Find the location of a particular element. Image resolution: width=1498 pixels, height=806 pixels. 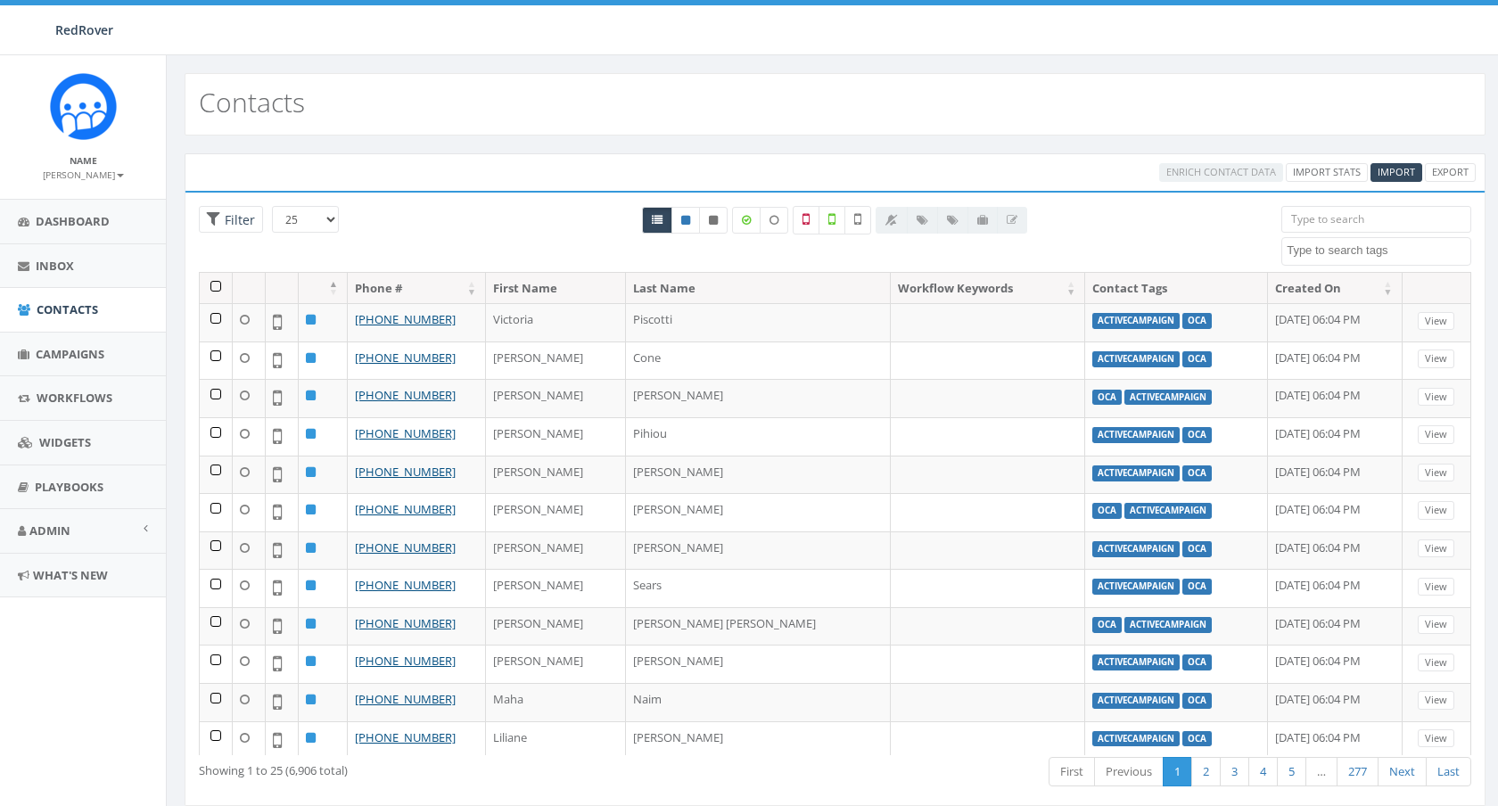

span: Widgets is located at coordinates (65, 442).